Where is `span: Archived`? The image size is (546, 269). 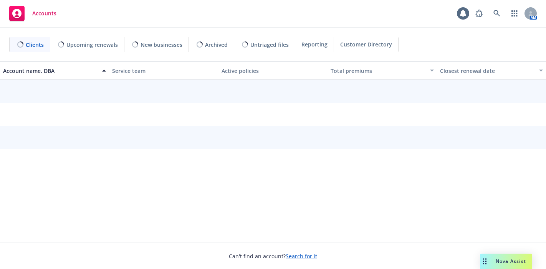
span: Archived is located at coordinates (216, 45).